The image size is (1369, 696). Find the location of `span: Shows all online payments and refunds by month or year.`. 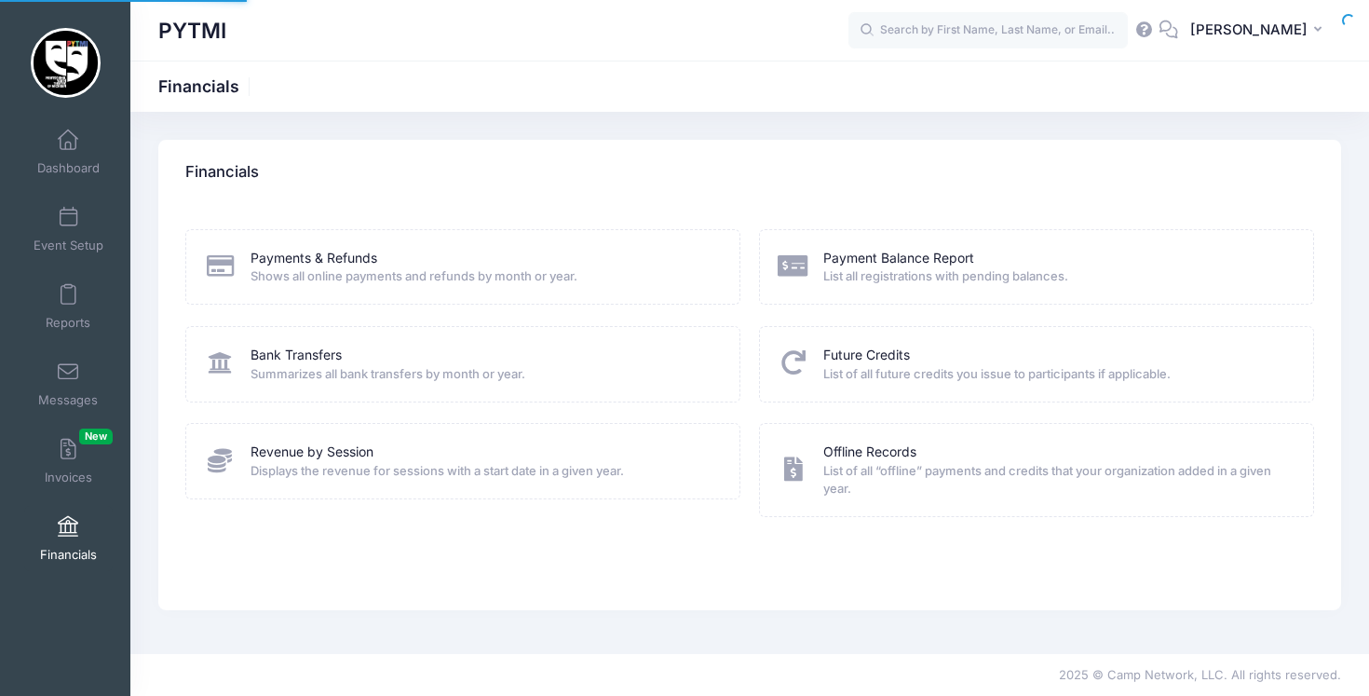

span: Shows all online payments and refunds by month or year. is located at coordinates (483, 277).